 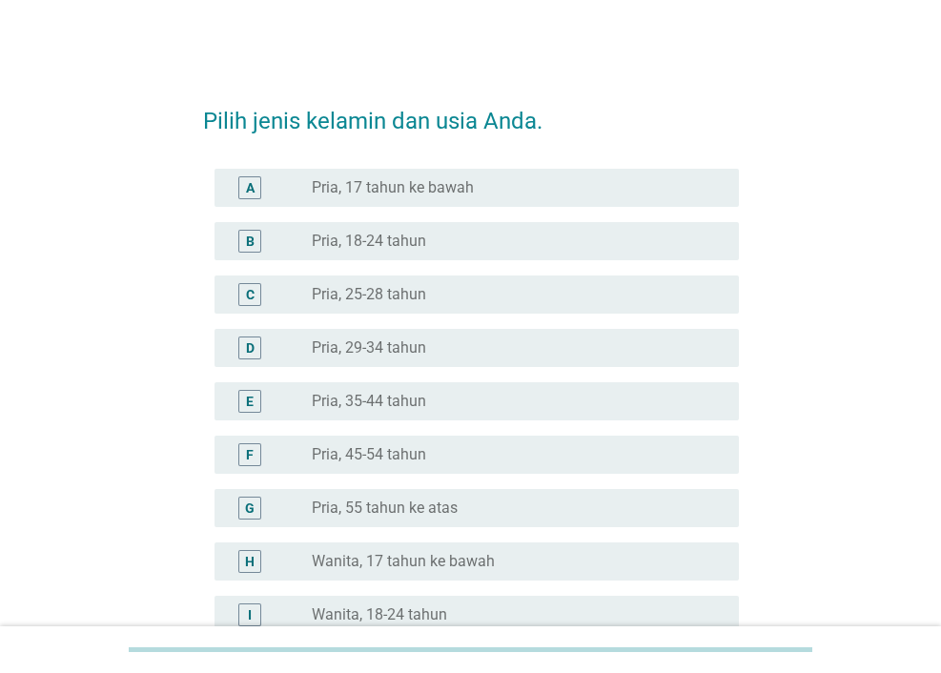 I want to click on div: D, so click(x=250, y=347).